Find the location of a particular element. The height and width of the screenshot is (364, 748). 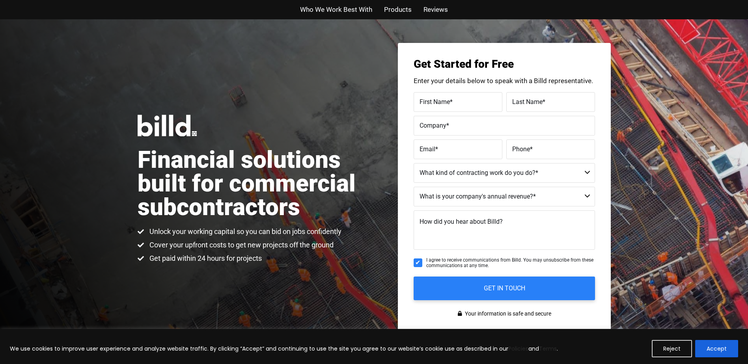

p: We use cookies to improve user experience and analyze website traffic. By clicking “Accept” and c... is located at coordinates (284, 349).